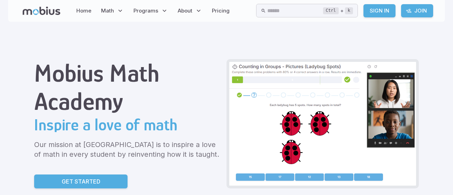 The image size is (453, 195). Describe the element at coordinates (323, 124) in the screenshot. I see `img: Grade 2 Class` at that location.